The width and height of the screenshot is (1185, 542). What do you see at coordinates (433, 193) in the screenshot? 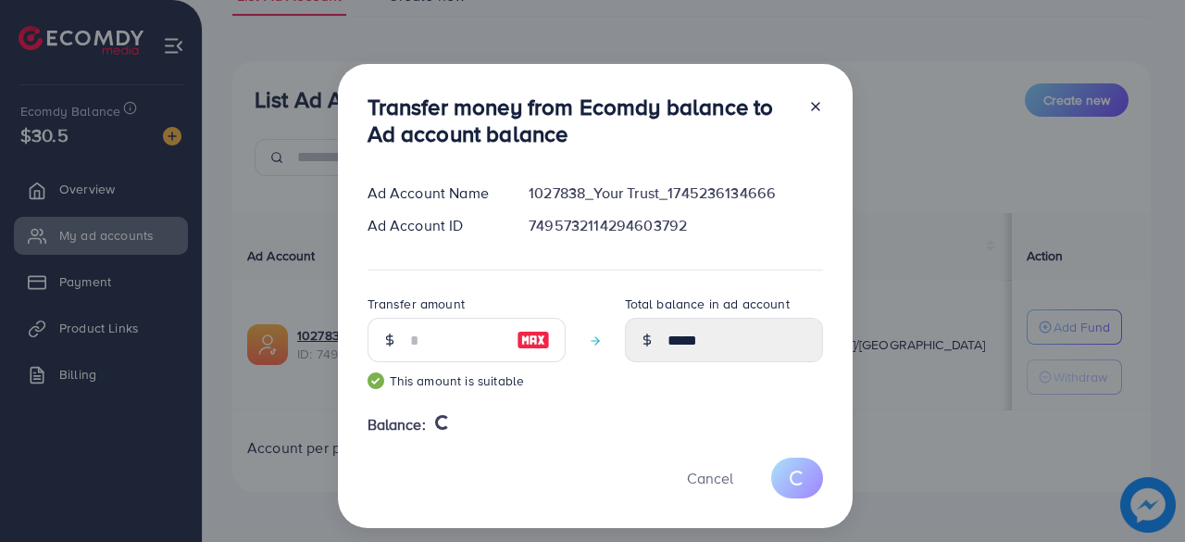
I see `div: Ad Account Name` at bounding box center [433, 193].